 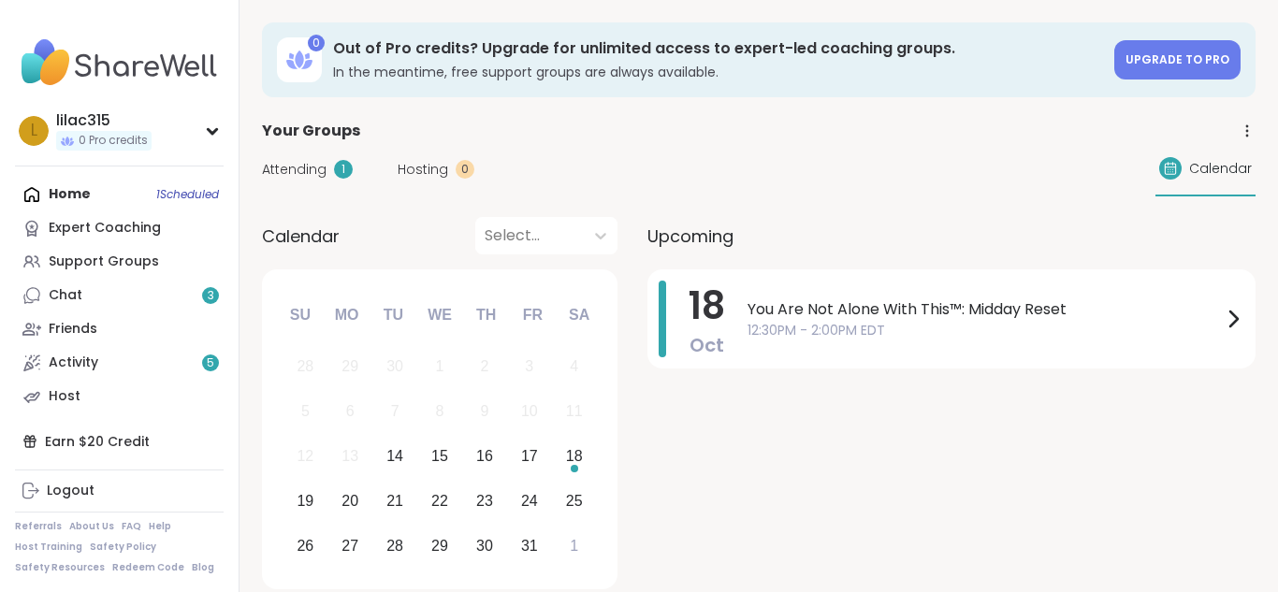 I want to click on div: 24, so click(x=530, y=501).